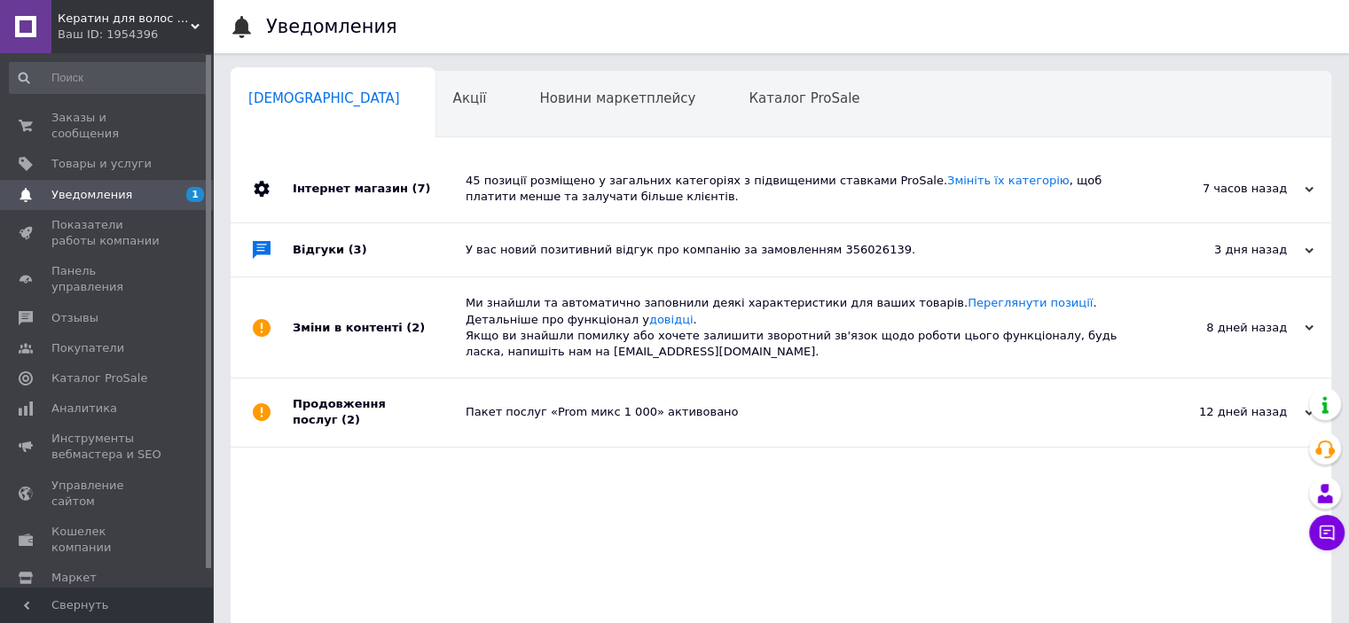  What do you see at coordinates (91, 195) in the screenshot?
I see `span: Уведомления` at bounding box center [91, 195].